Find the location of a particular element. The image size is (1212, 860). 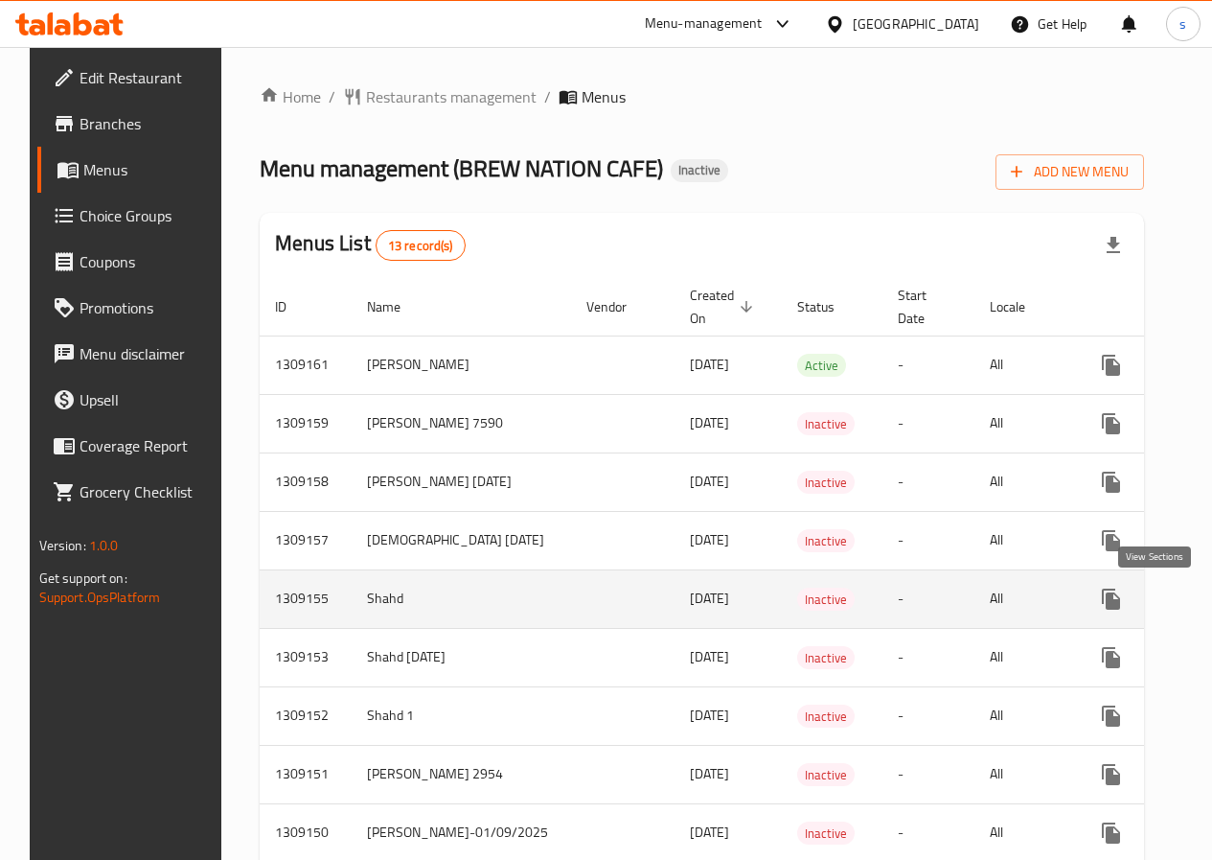

span: Version: is located at coordinates (62, 545).